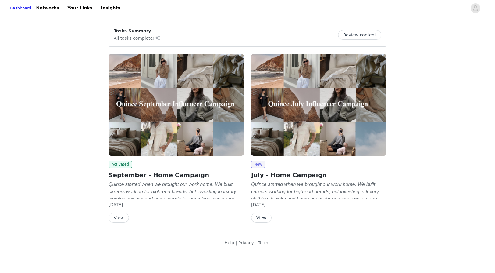 This screenshot has height=273, width=495. Describe the element at coordinates (110, 8) in the screenshot. I see `a: Insights` at that location.